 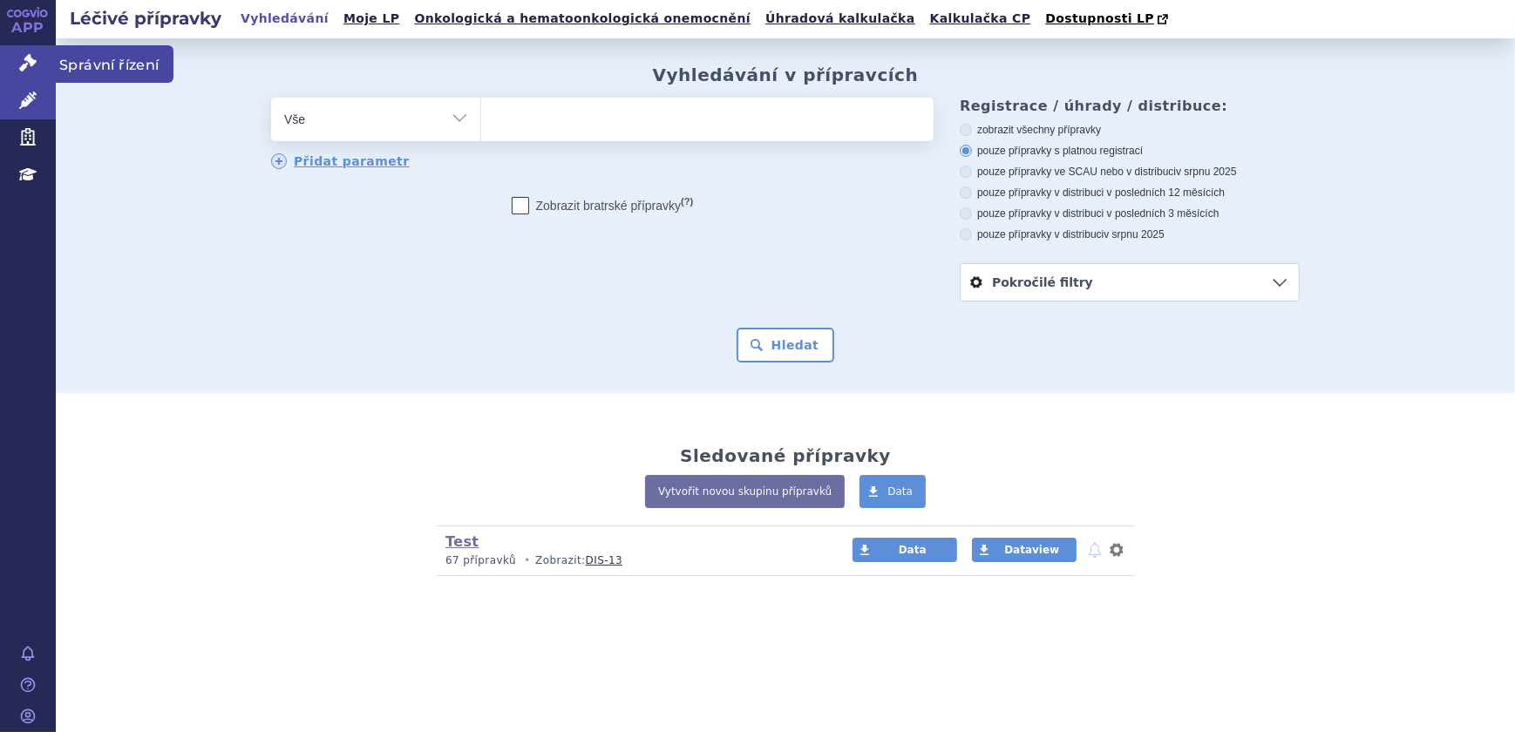 I want to click on label: pouze přípravky ve SCAU nebo v distribuci, so click(x=1130, y=172).